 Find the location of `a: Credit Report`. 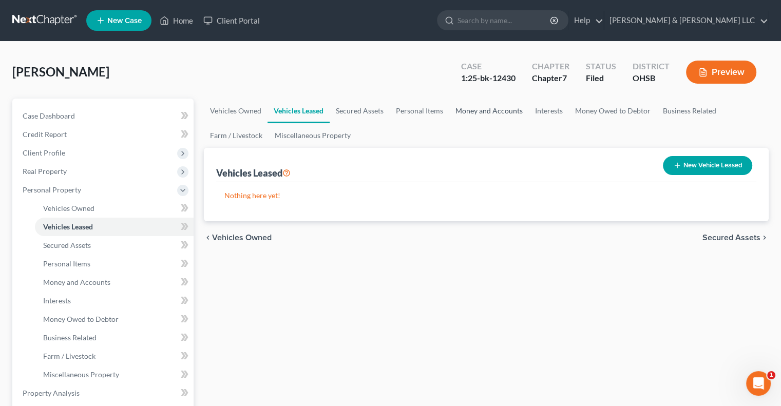

a: Credit Report is located at coordinates (104, 135).